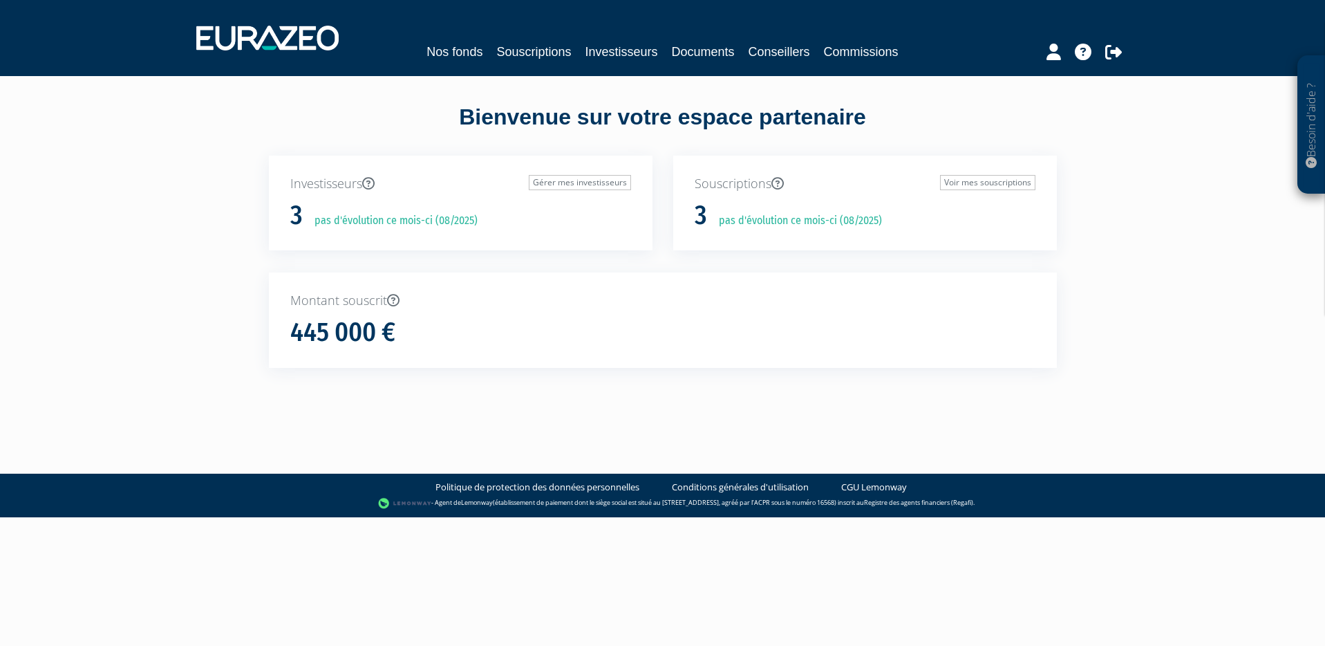  What do you see at coordinates (663, 301) in the screenshot?
I see `p: Montant souscrit` at bounding box center [663, 301].